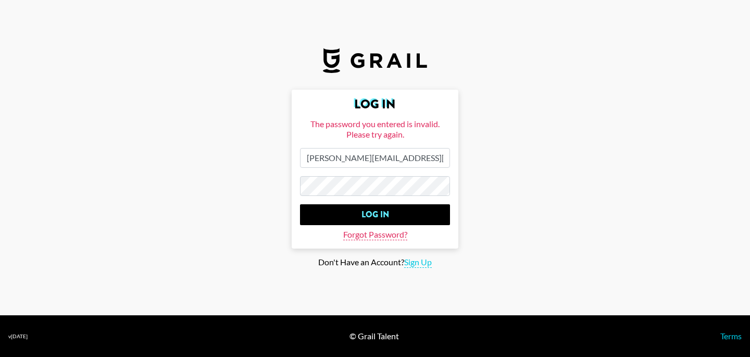  Describe the element at coordinates (375, 104) in the screenshot. I see `h2: Log In` at that location.